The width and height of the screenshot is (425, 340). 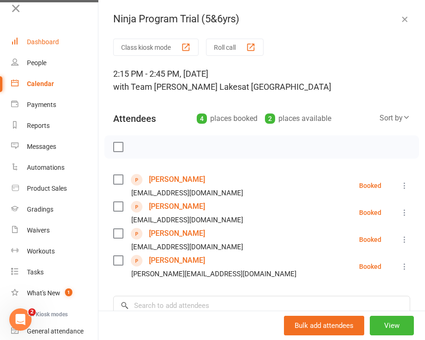 What do you see at coordinates (41, 105) in the screenshot?
I see `div: Payments` at bounding box center [41, 105].